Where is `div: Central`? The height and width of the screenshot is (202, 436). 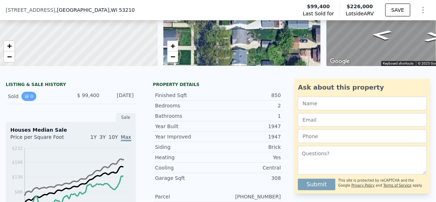
div: Central is located at coordinates (249, 168).